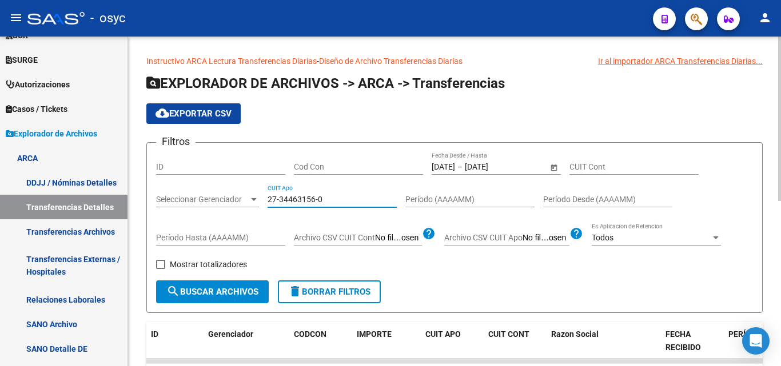 The width and height of the screenshot is (781, 366). Describe the element at coordinates (246, 341) in the screenshot. I see `datatable-header-cell: Gerenciador` at that location.